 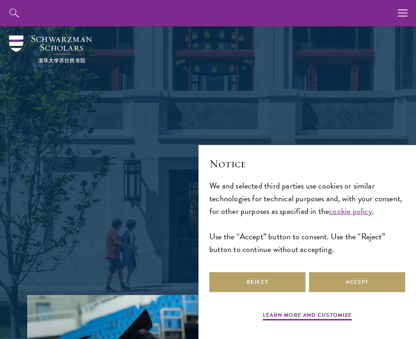 I want to click on h2: Notice, so click(x=307, y=164).